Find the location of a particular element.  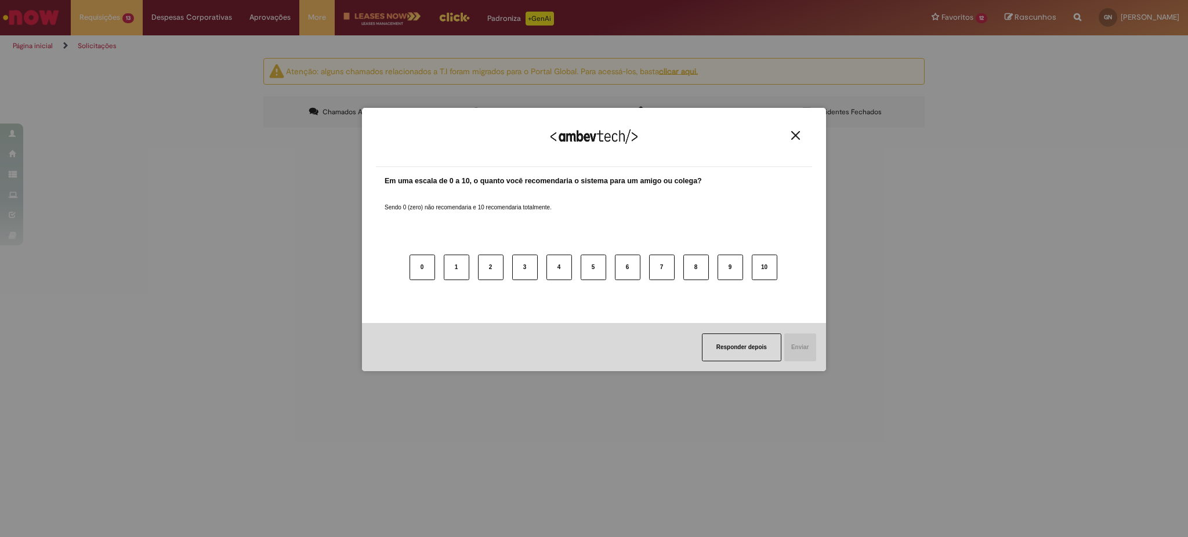

button: 10 is located at coordinates (764, 267).